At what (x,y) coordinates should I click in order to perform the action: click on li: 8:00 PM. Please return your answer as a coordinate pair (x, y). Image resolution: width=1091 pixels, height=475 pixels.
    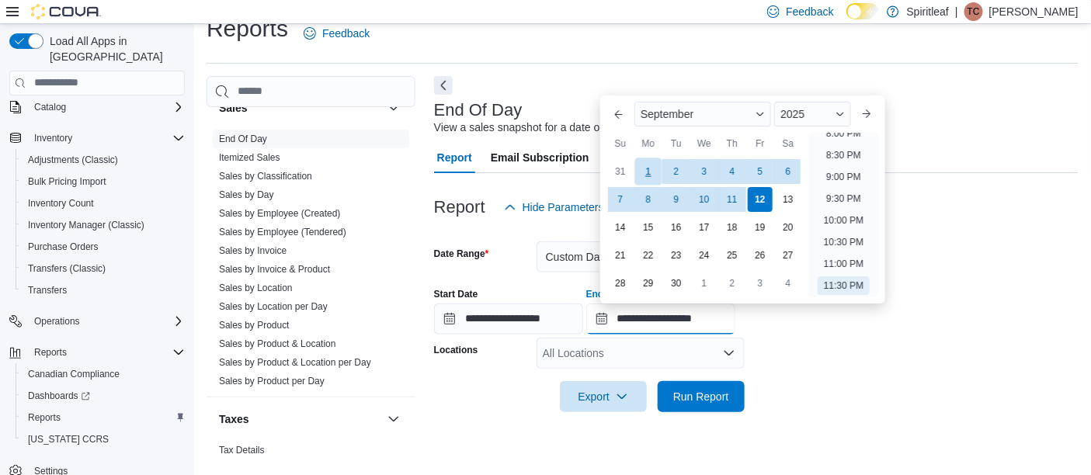
    Looking at the image, I should click on (843, 134).